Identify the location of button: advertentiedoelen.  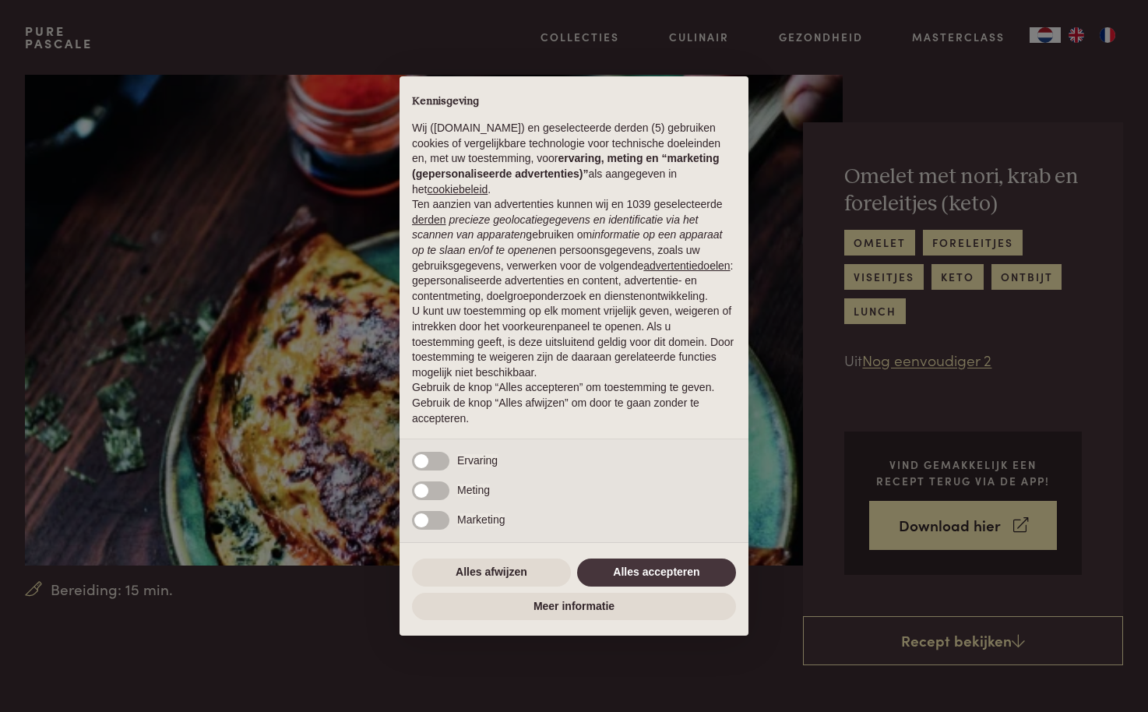
(686, 266).